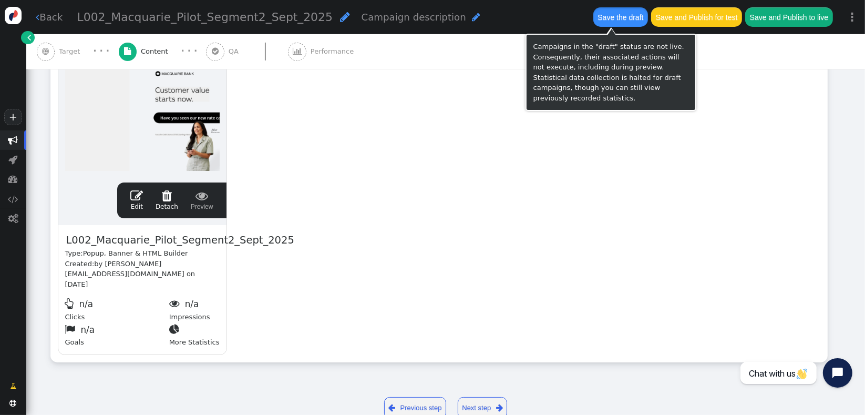 This screenshot has height=415, width=865. What do you see at coordinates (137, 200) in the screenshot?
I see `a: Edit` at bounding box center [137, 200].